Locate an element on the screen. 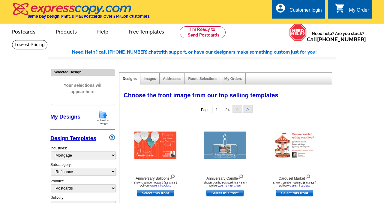  a: Products is located at coordinates (66, 31).